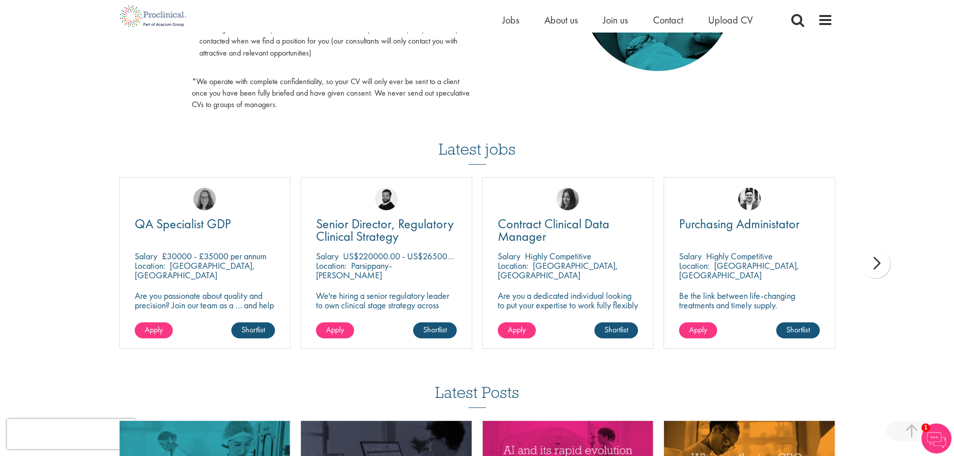 This screenshot has height=456, width=954. What do you see at coordinates (386, 305) in the screenshot?
I see `p: We're hiring a senior regulatory leader to own clinical stage strategy across multiple programs.` at bounding box center [386, 305].